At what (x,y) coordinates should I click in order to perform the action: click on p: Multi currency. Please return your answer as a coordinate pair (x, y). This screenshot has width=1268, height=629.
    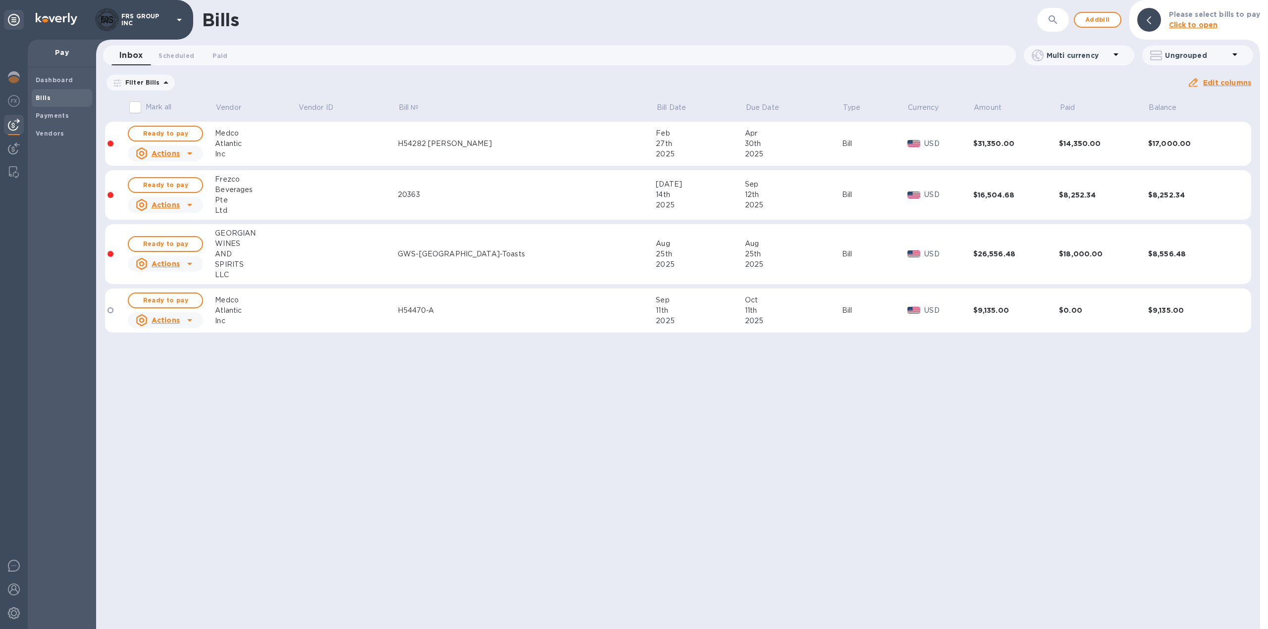
    Looking at the image, I should click on (1078, 55).